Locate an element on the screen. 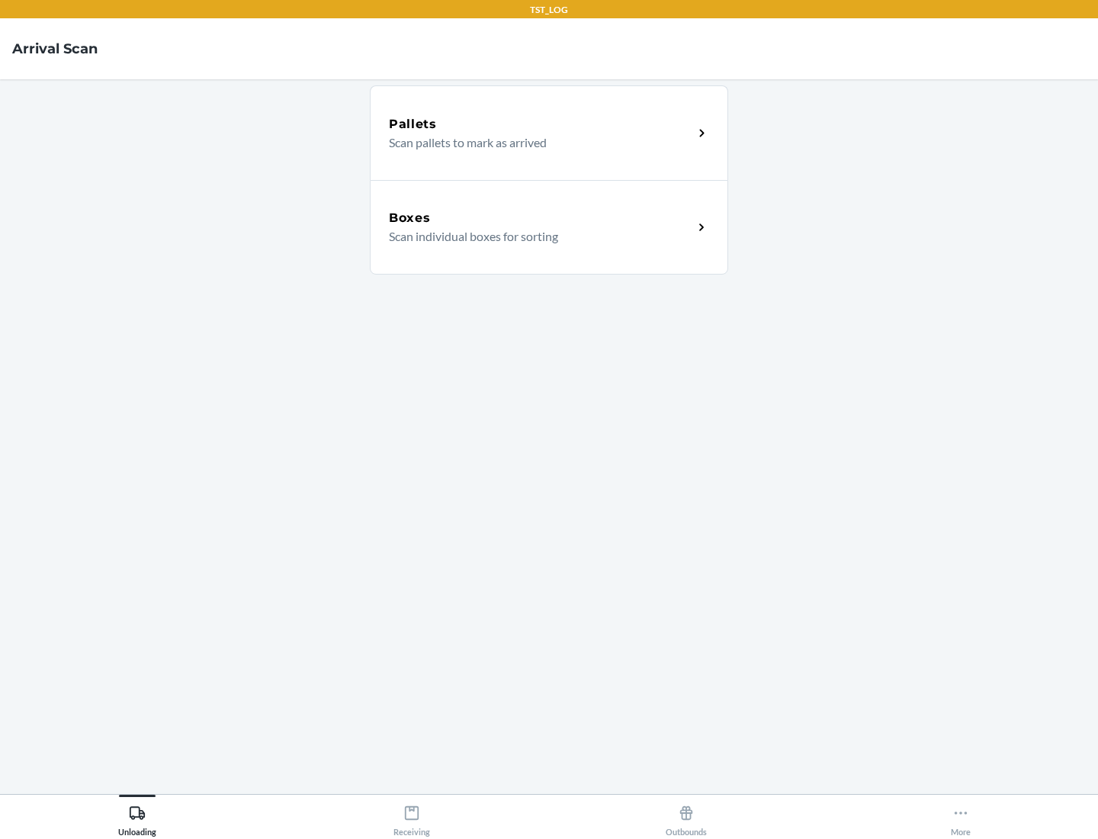 The image size is (1098, 839). button: More is located at coordinates (961, 815).